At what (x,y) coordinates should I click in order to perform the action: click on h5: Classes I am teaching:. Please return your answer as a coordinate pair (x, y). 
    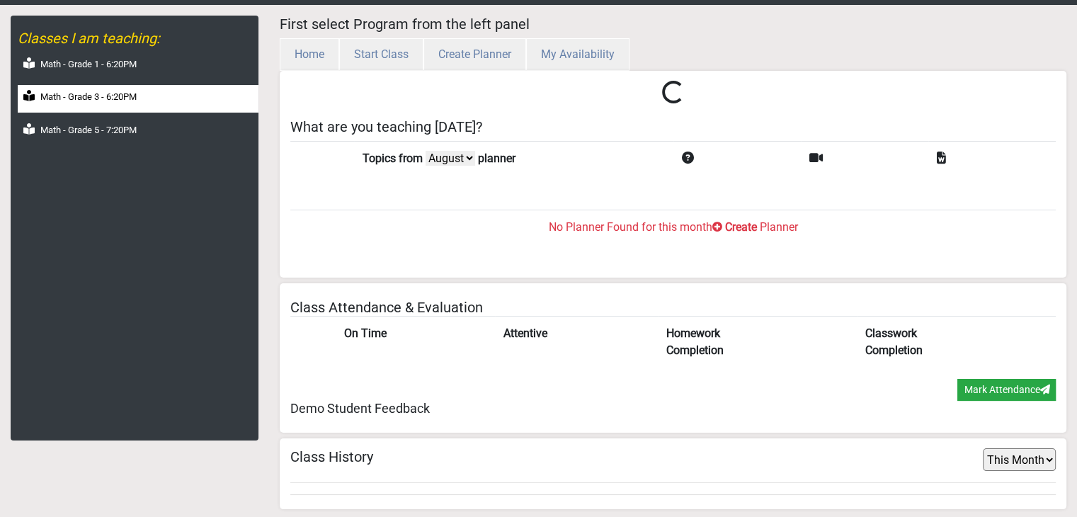
    Looking at the image, I should click on (138, 38).